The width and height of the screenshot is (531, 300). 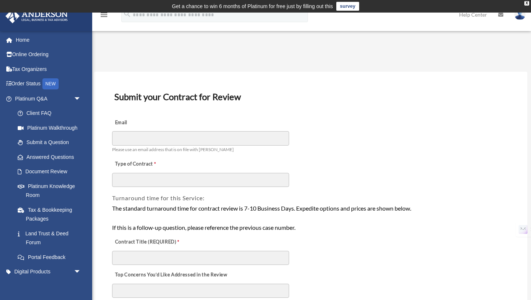 What do you see at coordinates (51, 257) in the screenshot?
I see `a: Portal Feedback` at bounding box center [51, 257].